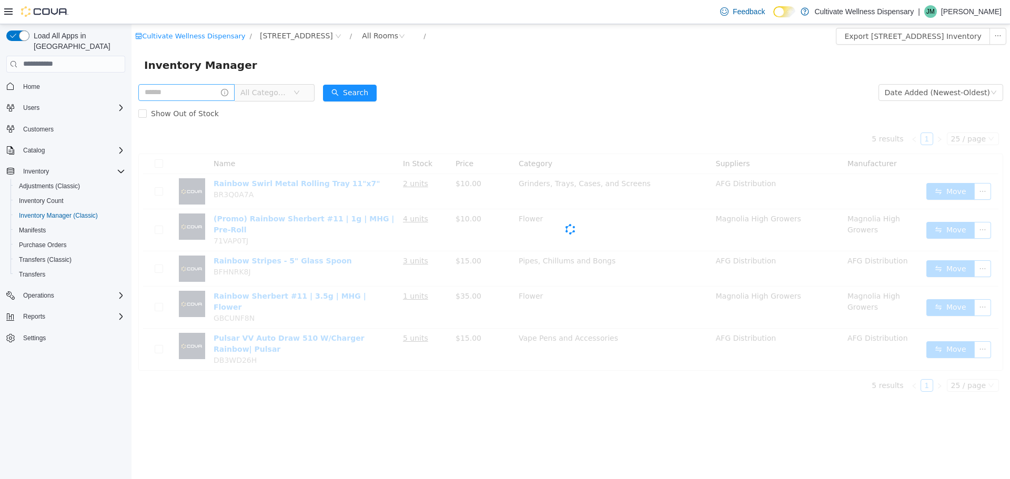 The image size is (1010, 479). I want to click on button: Settings, so click(66, 338).